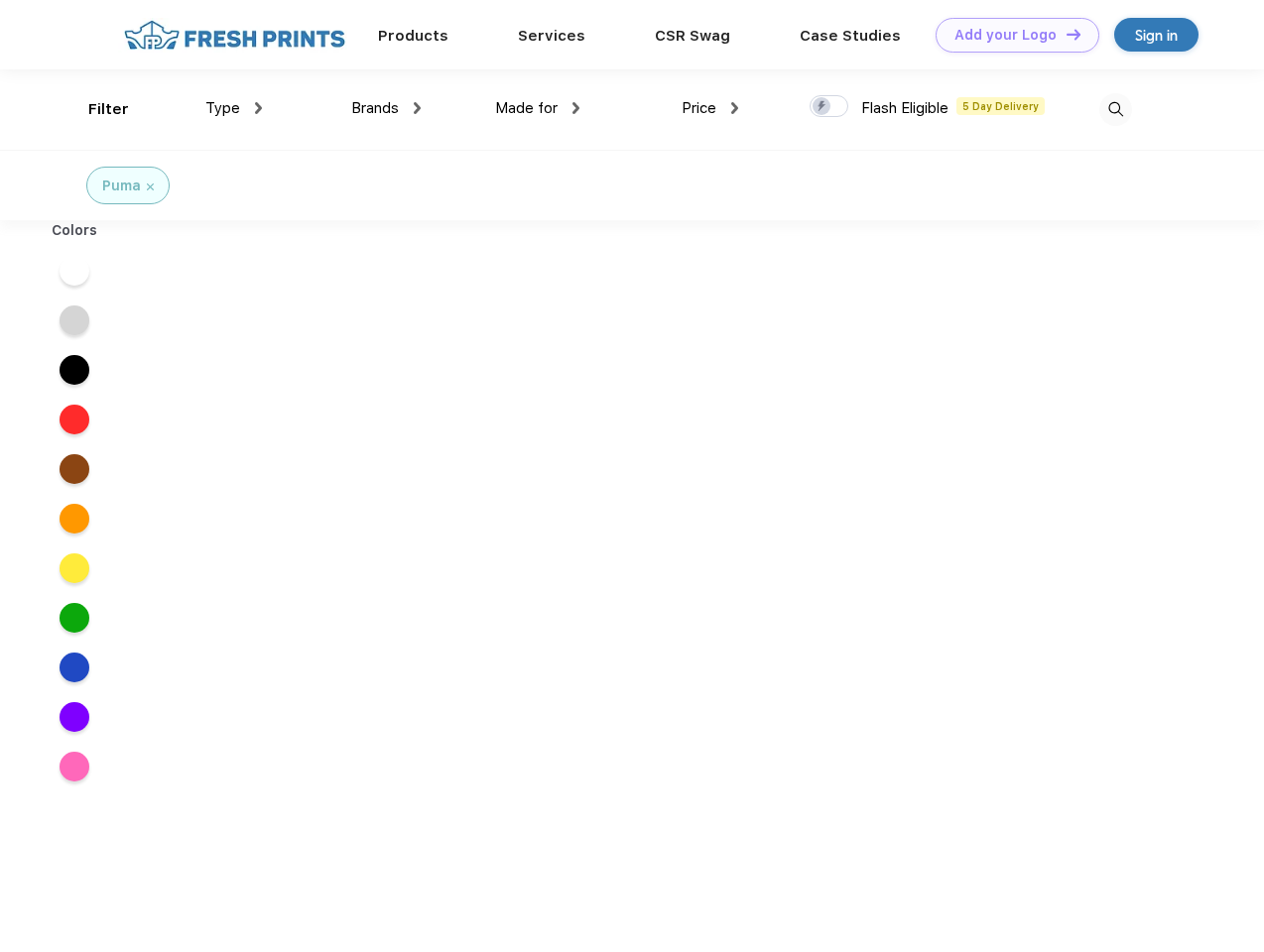  I want to click on img: desktop_search.svg, so click(1115, 109).